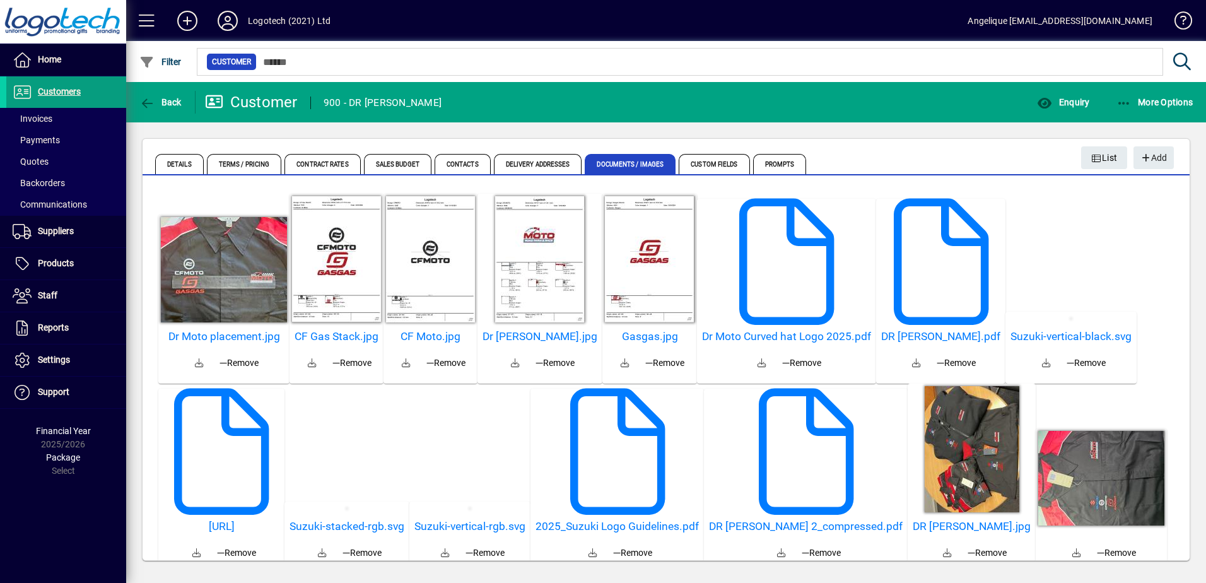 The image size is (1206, 583). I want to click on a: CF Moto.jpg, so click(430, 336).